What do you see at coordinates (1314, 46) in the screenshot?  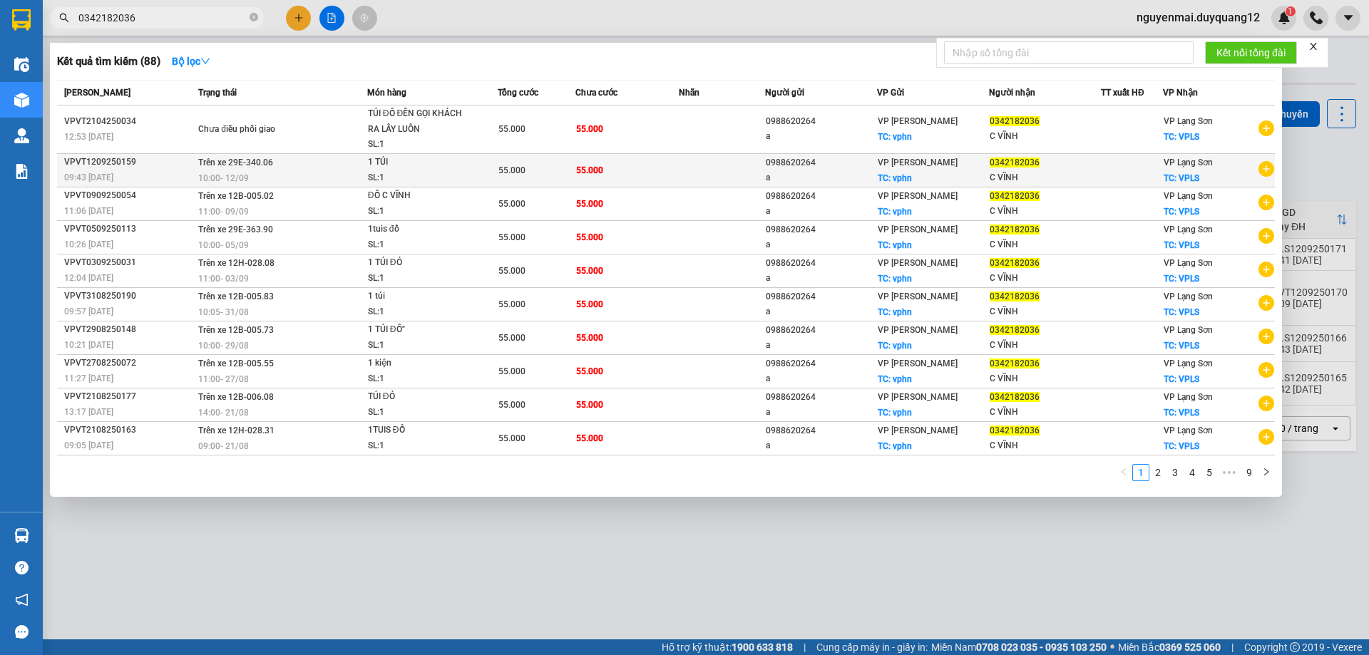 I see `span: close` at bounding box center [1314, 46].